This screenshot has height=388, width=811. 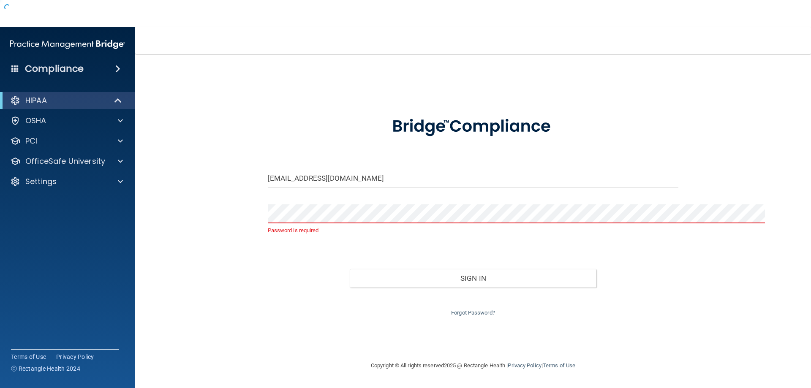 What do you see at coordinates (473, 366) in the screenshot?
I see `div: Copyright © All rights reserved 2025 @ Rectangle Health | |` at bounding box center [473, 366].